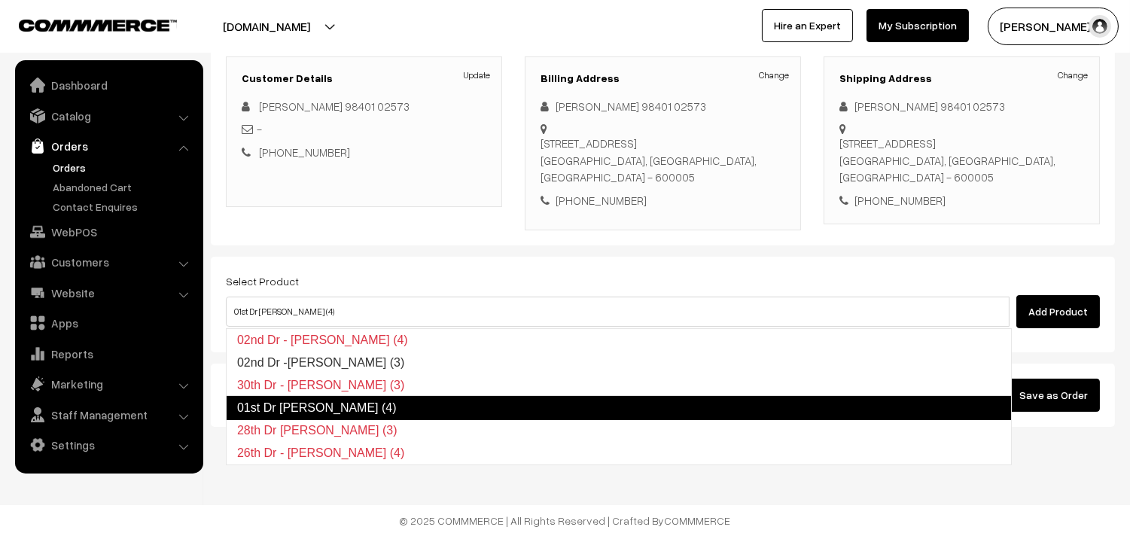  What do you see at coordinates (917, 26) in the screenshot?
I see `a: My Subscription` at bounding box center [917, 26].